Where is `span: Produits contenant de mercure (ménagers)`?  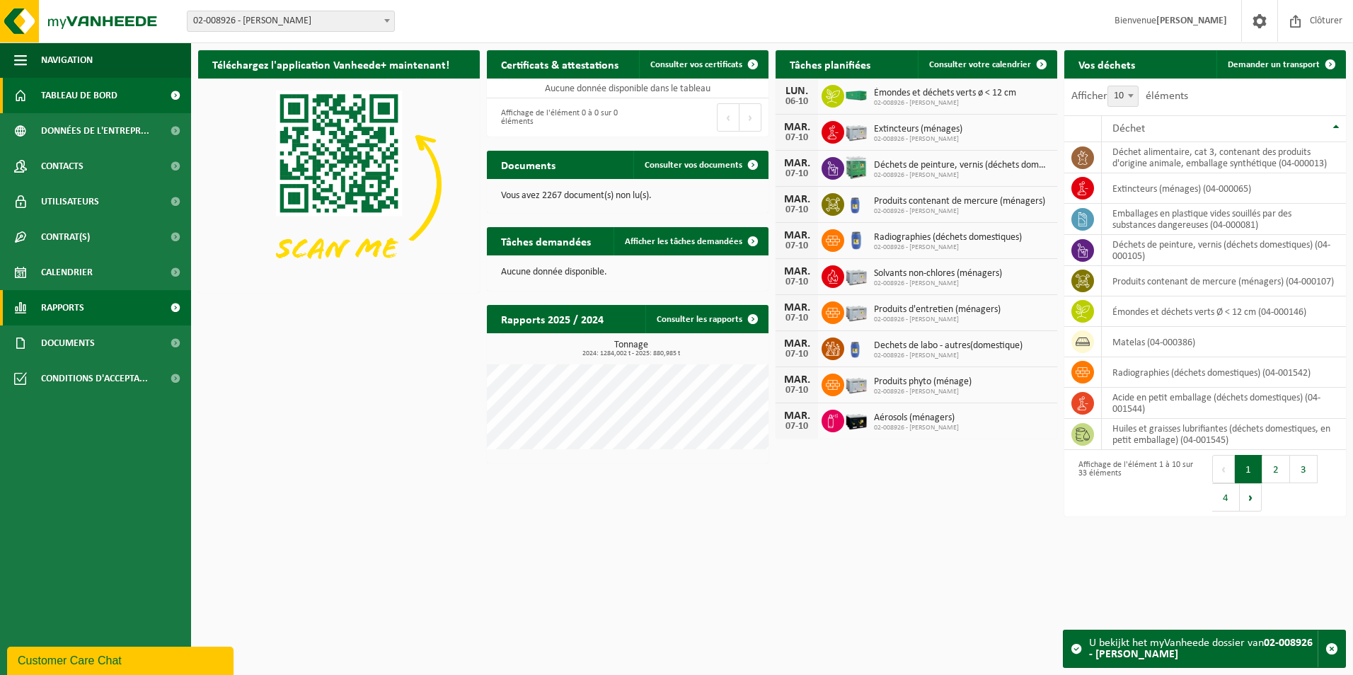 span: Produits contenant de mercure (ménagers) is located at coordinates (960, 202).